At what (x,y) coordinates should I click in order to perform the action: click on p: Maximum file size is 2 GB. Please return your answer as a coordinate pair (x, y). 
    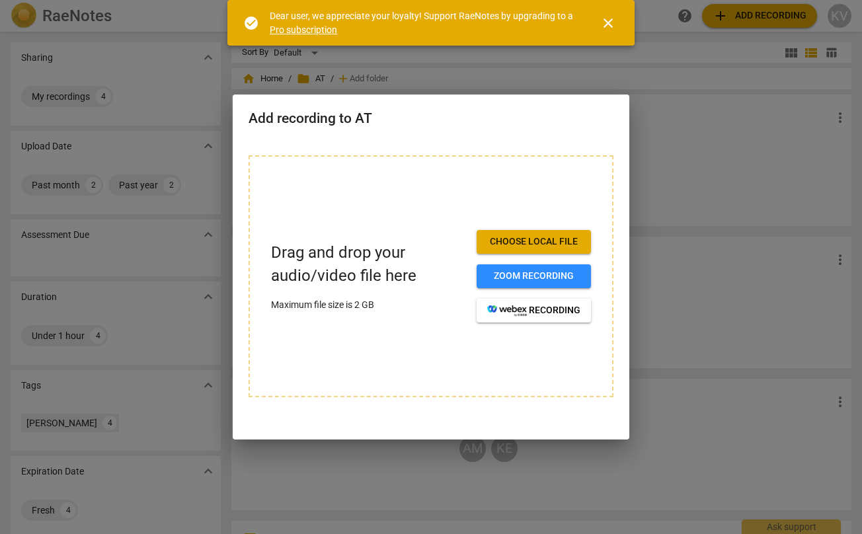
    Looking at the image, I should click on (368, 305).